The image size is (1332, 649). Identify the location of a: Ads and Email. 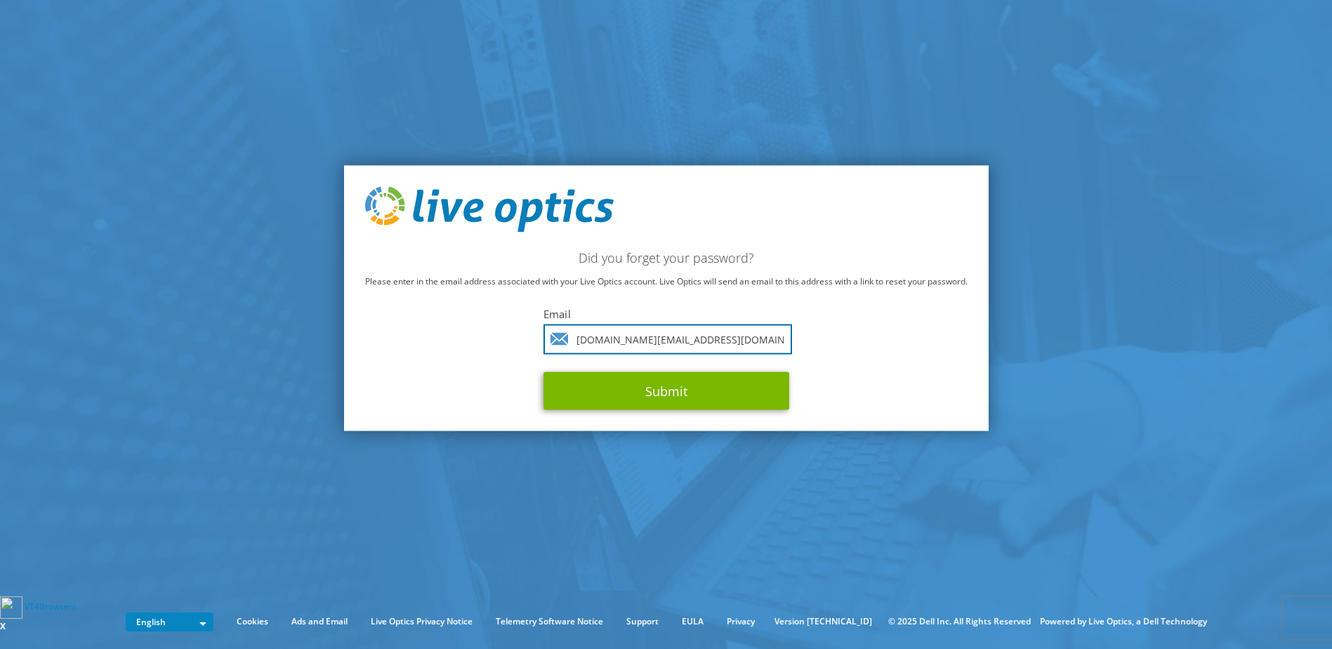
(319, 621).